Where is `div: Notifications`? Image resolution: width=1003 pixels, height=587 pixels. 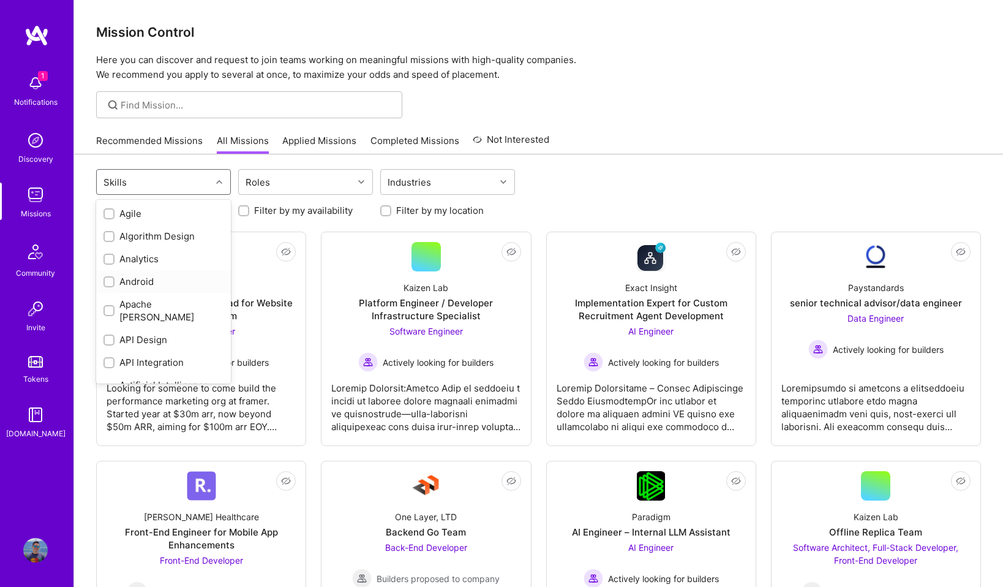
div: Notifications is located at coordinates (36, 102).